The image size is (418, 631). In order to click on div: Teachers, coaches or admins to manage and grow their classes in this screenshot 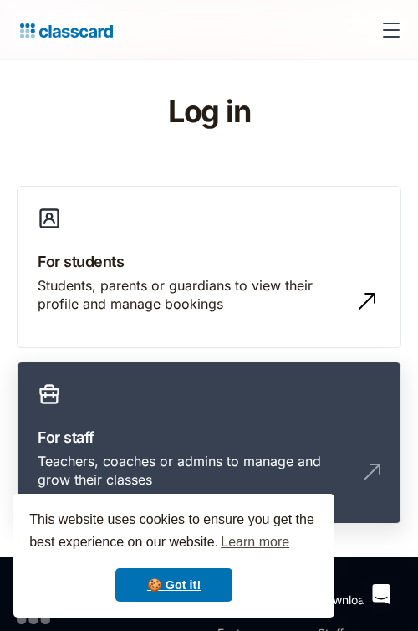, I will do `click(192, 470)`.